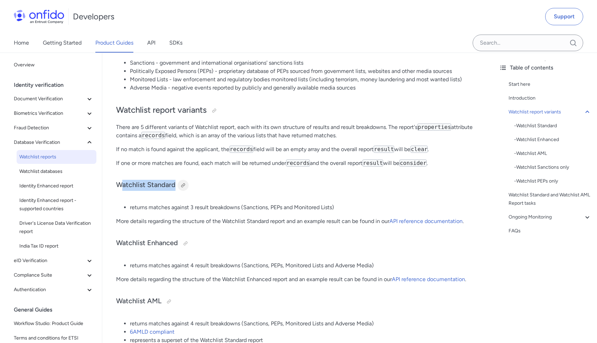 Image resolution: width=597 pixels, height=343 pixels. What do you see at coordinates (553, 167) in the screenshot?
I see `a: -Watchlist Sanctions only` at bounding box center [553, 167].